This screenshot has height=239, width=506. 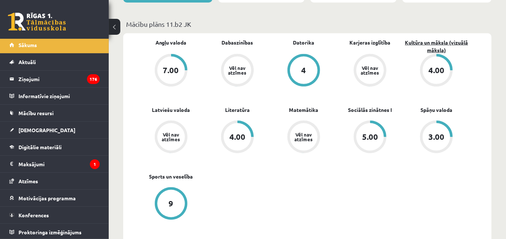 I want to click on a: Sports un veselība, so click(x=171, y=177).